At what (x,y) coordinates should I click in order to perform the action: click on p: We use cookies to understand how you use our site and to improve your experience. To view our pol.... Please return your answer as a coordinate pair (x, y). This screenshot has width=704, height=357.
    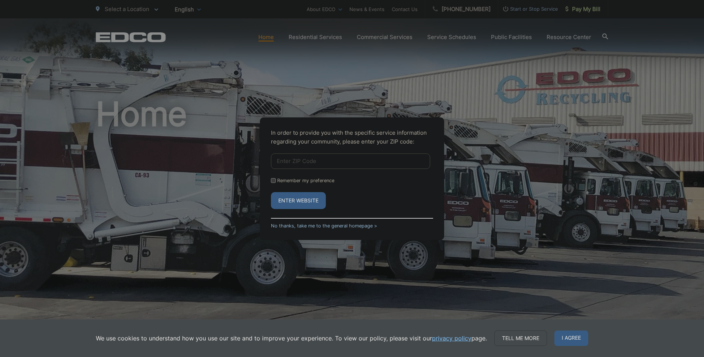
    Looking at the image, I should click on (291, 339).